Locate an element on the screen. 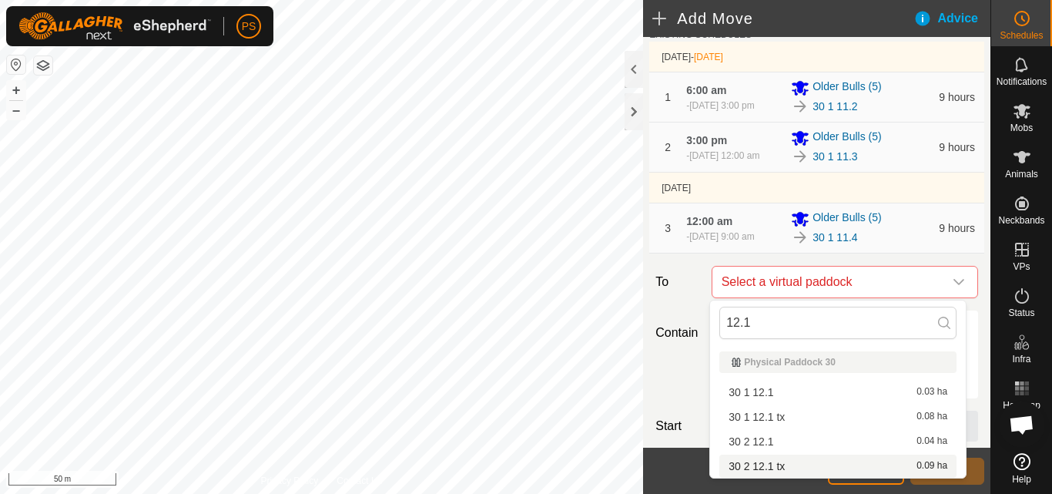 The image size is (1052, 494). button: Reset Map is located at coordinates (16, 65).